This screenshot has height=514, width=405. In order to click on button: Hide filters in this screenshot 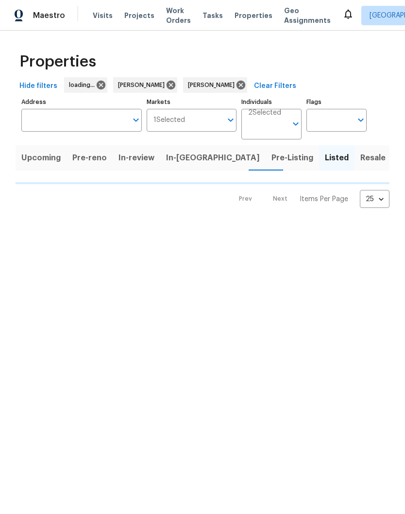, I will do `click(38, 86)`.